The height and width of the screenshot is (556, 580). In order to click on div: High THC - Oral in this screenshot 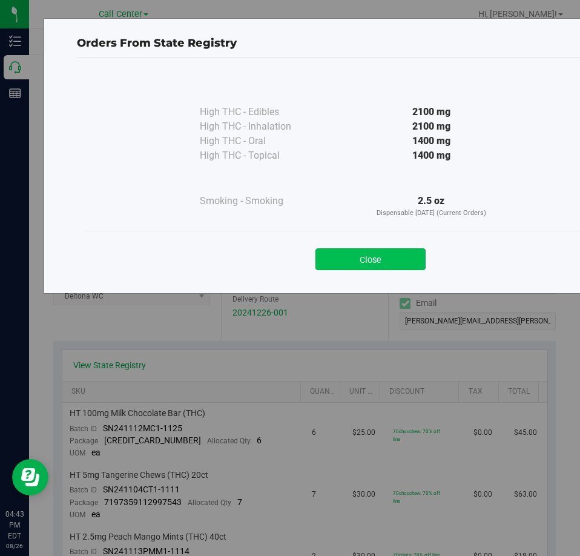, I will do `click(260, 141)`.